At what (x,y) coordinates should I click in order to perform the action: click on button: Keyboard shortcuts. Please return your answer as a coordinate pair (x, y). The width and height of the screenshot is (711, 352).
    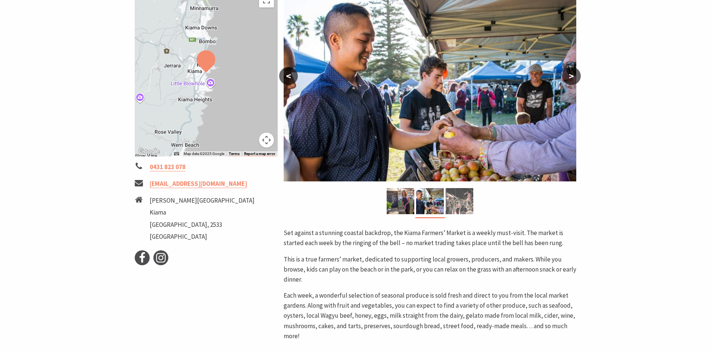
    Looking at the image, I should click on (176, 154).